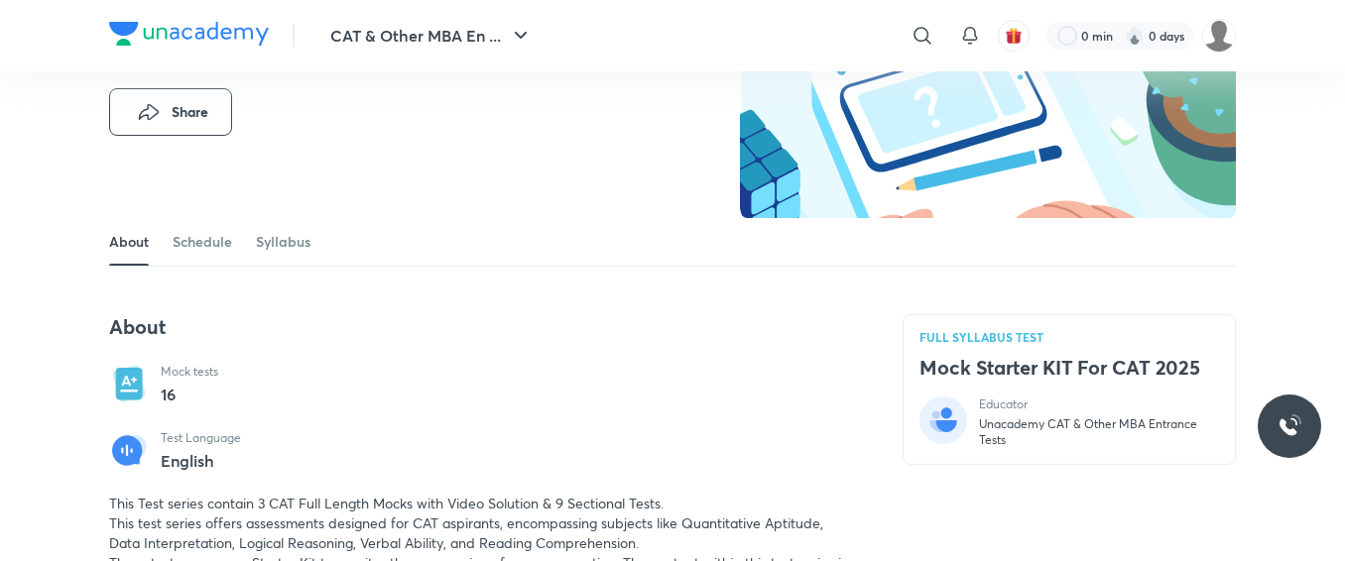  What do you see at coordinates (431, 36) in the screenshot?
I see `button: CAT & Other MBA En ...` at bounding box center [431, 36].